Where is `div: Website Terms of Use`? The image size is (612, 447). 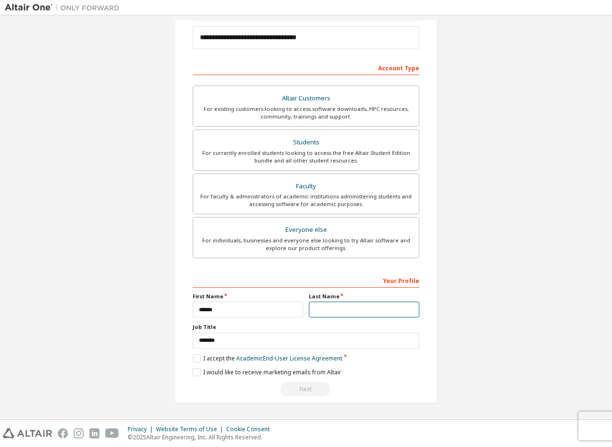 div: Website Terms of Use is located at coordinates (191, 429).